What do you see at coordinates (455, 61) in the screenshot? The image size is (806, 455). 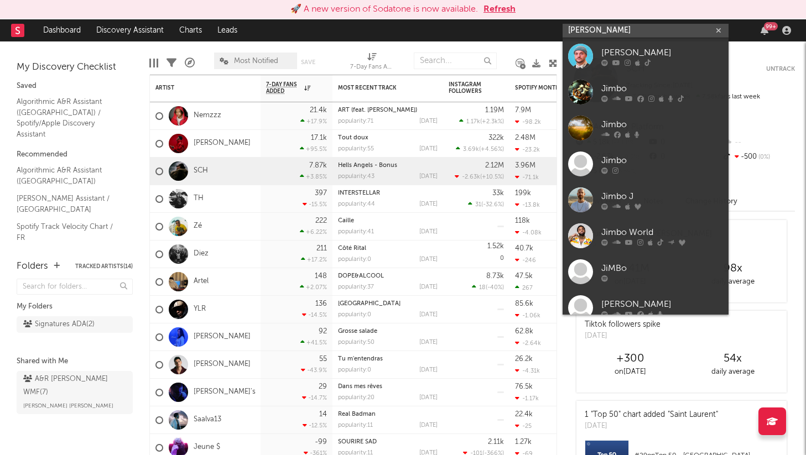 I see `input: Search...` at bounding box center [455, 61].